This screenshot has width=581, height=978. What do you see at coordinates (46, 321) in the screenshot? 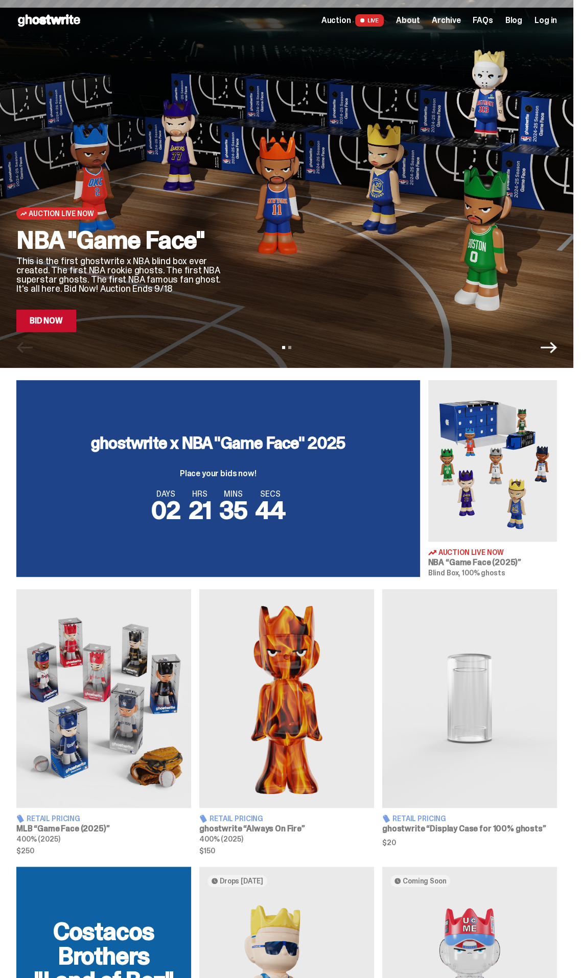
I see `a: Bid Now` at bounding box center [46, 321].